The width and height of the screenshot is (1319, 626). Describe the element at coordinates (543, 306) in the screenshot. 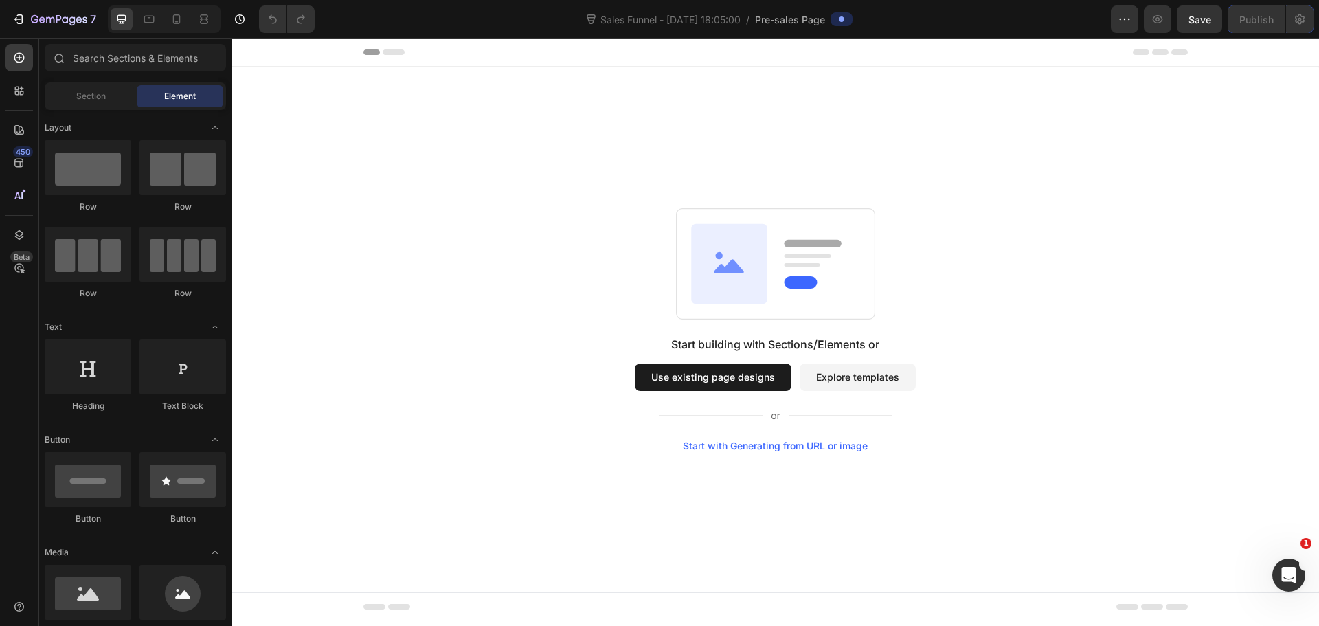

I see `div: Start building with Sections/Elements or` at that location.